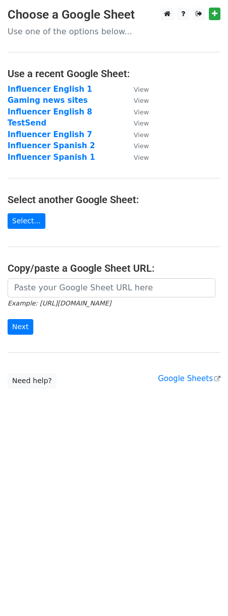 The image size is (228, 616). I want to click on strong: Influencer English 1, so click(50, 89).